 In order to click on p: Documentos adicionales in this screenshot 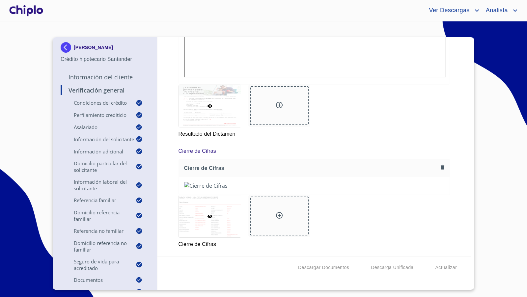, I will do `click(98, 292)`.